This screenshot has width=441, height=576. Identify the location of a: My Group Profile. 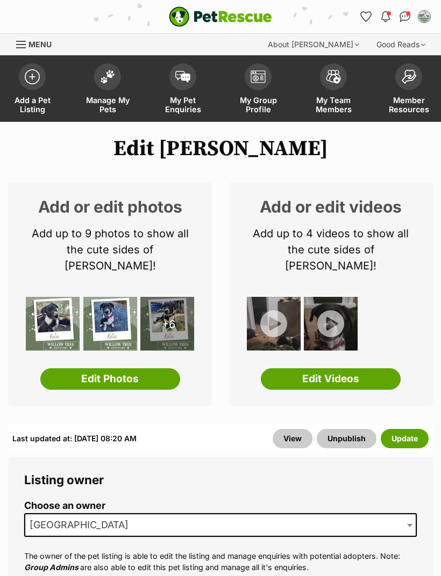
(258, 90).